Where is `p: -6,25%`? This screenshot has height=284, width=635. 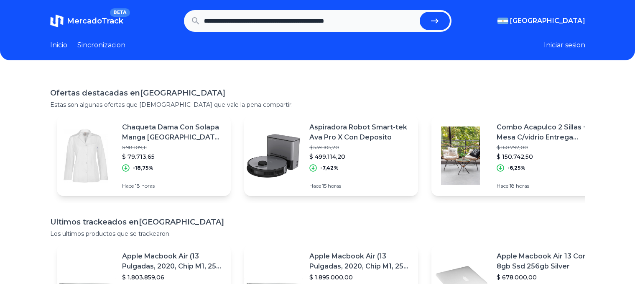 p: -6,25% is located at coordinates (517, 168).